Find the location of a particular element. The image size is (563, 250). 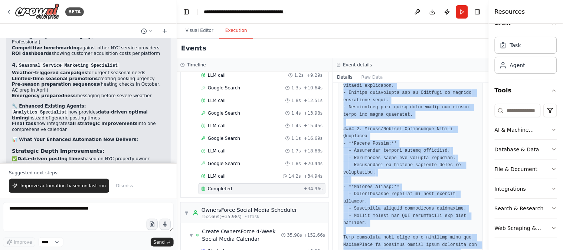

button: Send is located at coordinates (162, 242).